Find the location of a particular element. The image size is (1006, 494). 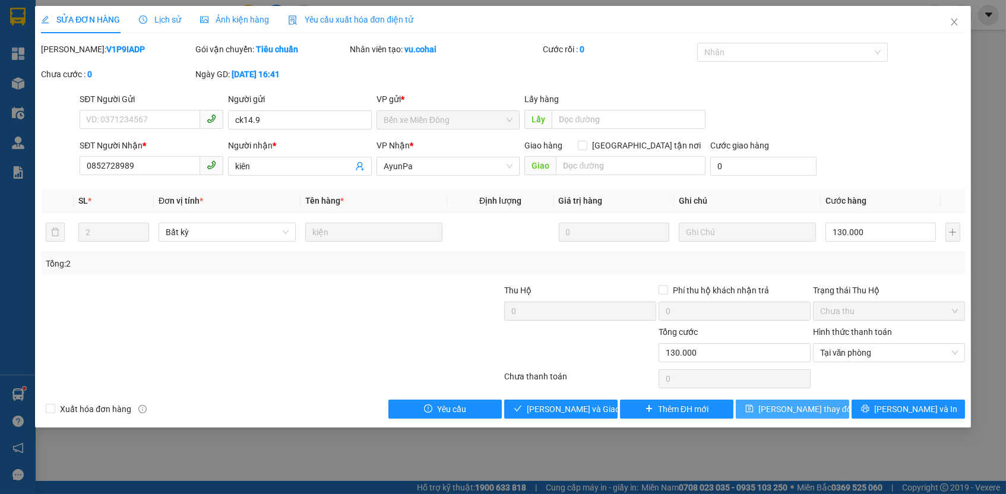

span: check is located at coordinates (518, 409).